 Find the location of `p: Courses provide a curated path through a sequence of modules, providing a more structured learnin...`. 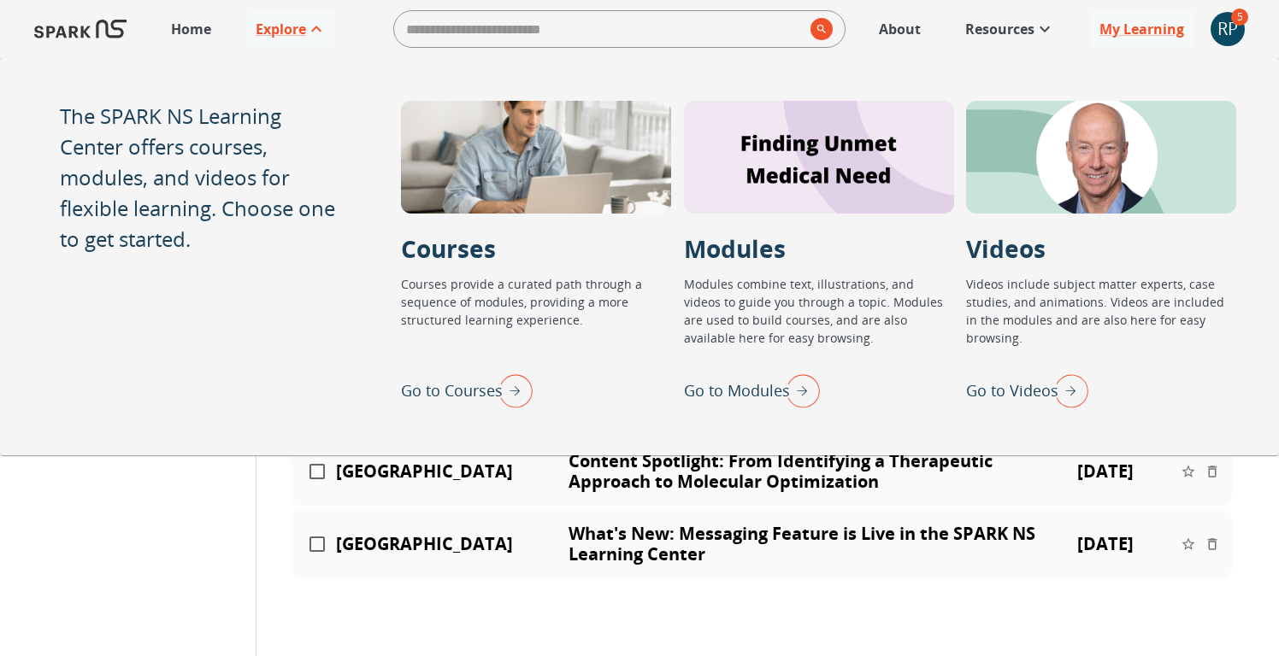

p: Courses provide a curated path through a sequence of modules, providing a more structured learnin... is located at coordinates (536, 321).